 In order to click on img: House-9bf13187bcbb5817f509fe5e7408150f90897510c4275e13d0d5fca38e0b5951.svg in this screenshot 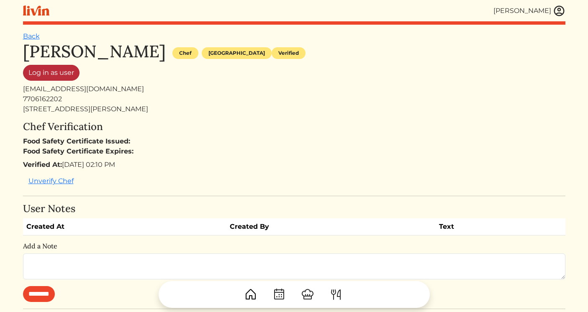, I will do `click(251, 295)`.